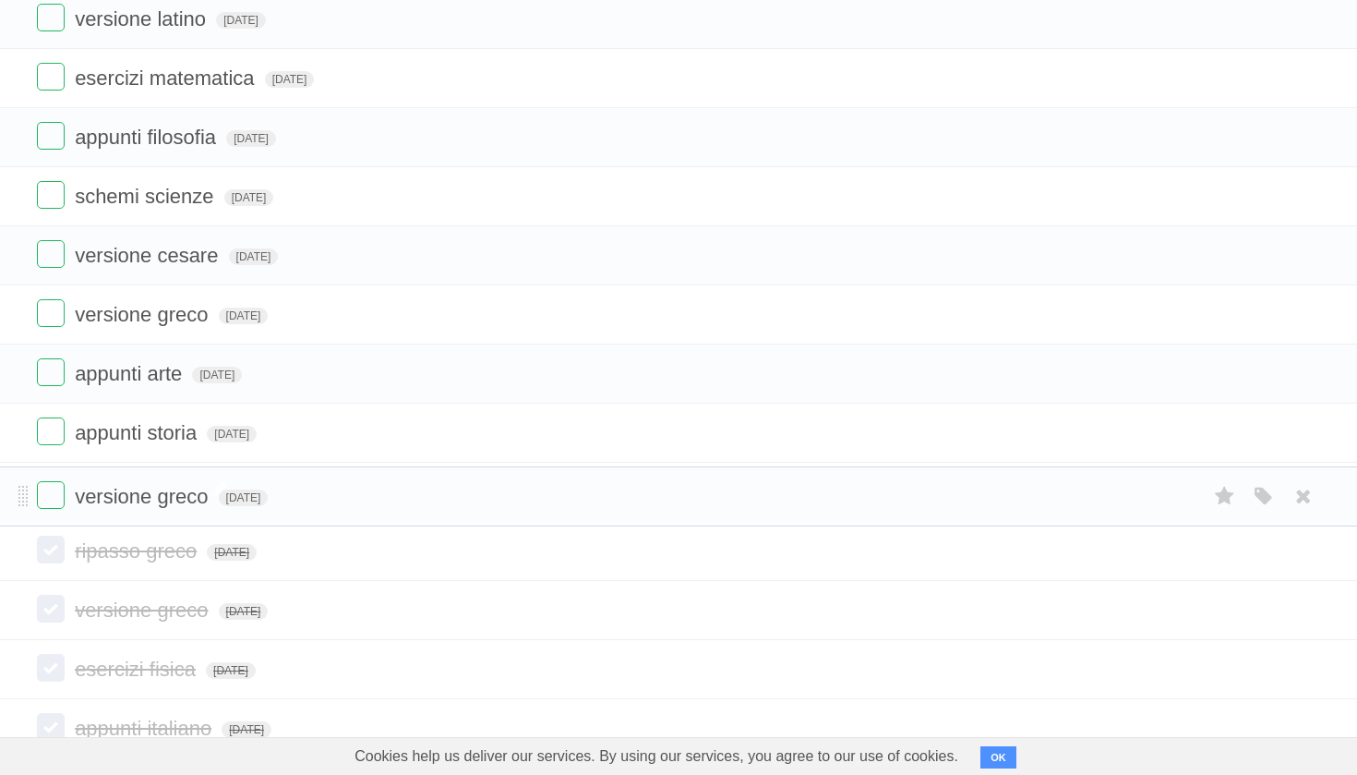  What do you see at coordinates (998, 757) in the screenshot?
I see `button: OK` at bounding box center [998, 757].